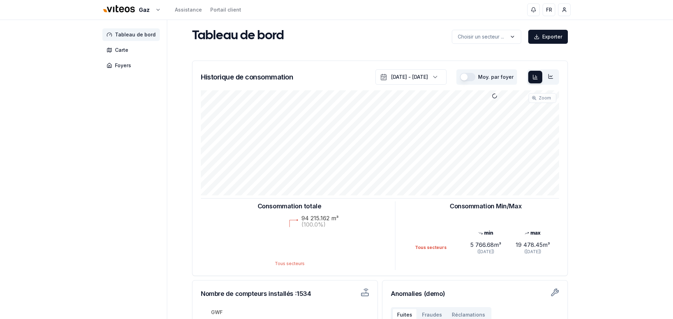 The image size is (673, 319). I want to click on div: Exporter, so click(548, 37).